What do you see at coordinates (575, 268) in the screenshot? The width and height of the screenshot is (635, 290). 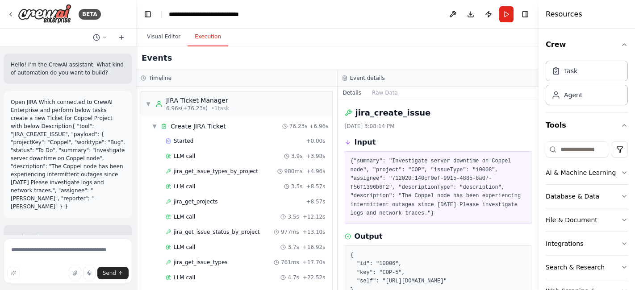 I see `div: Search & Research` at bounding box center [575, 268].